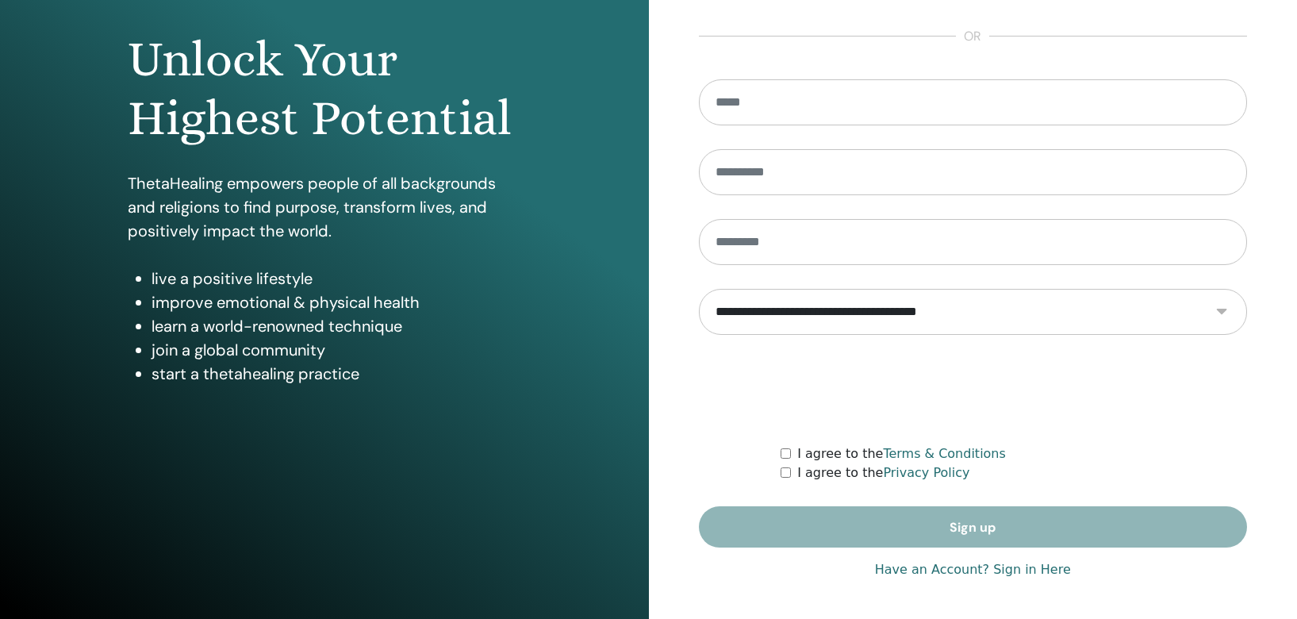 This screenshot has width=1297, height=619. What do you see at coordinates (336, 374) in the screenshot?
I see `li: start a thetahealing practice` at bounding box center [336, 374].